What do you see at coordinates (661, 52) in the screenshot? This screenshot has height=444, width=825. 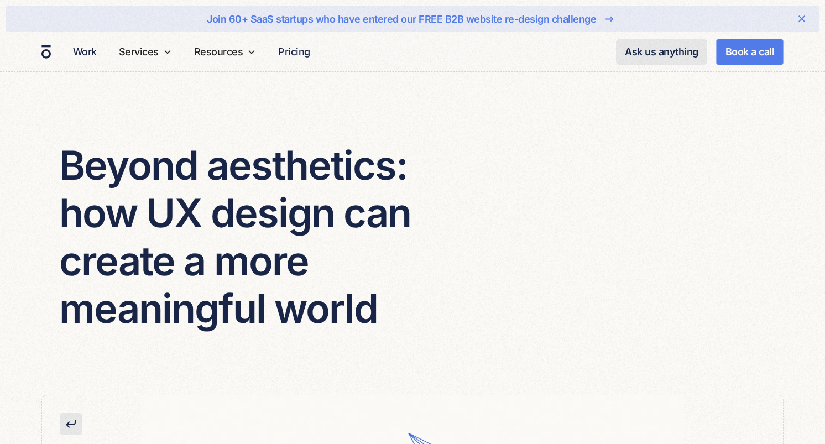 I see `a: Ask us anything` at bounding box center [661, 52].